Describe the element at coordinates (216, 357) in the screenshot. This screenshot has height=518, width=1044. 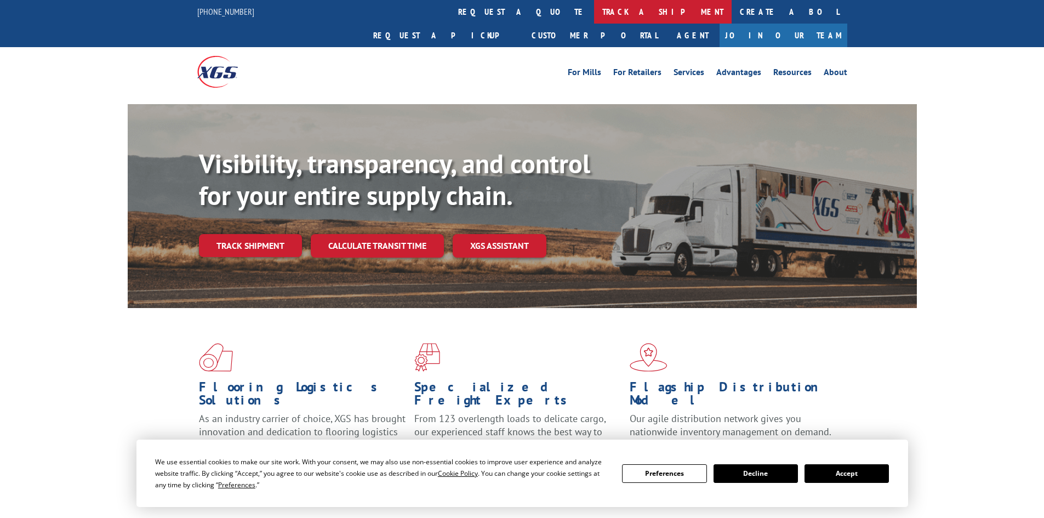
I see `img: xgs-icon-total-supply-chain-intelligence-red` at that location.